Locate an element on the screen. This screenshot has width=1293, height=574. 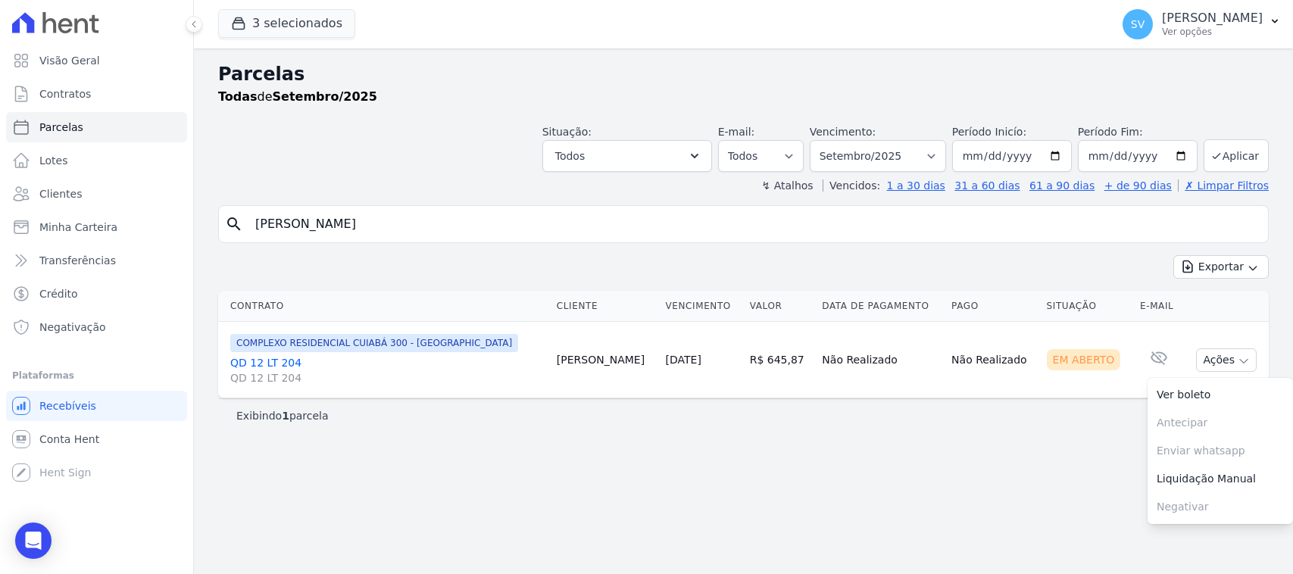
a: + de 90 dias is located at coordinates (1138, 186).